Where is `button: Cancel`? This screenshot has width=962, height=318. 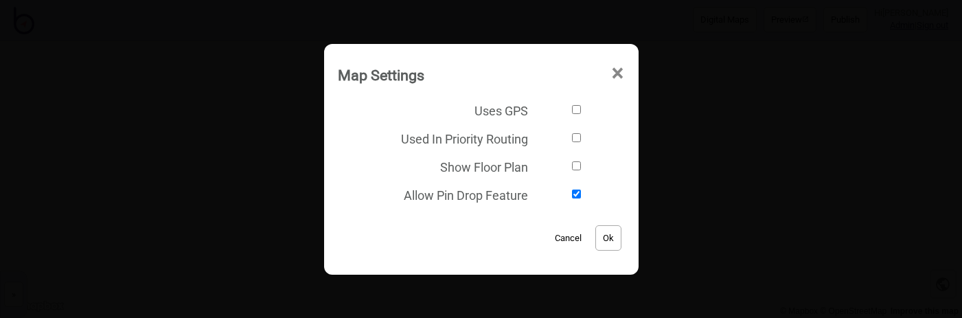
button: Cancel is located at coordinates (568, 238).